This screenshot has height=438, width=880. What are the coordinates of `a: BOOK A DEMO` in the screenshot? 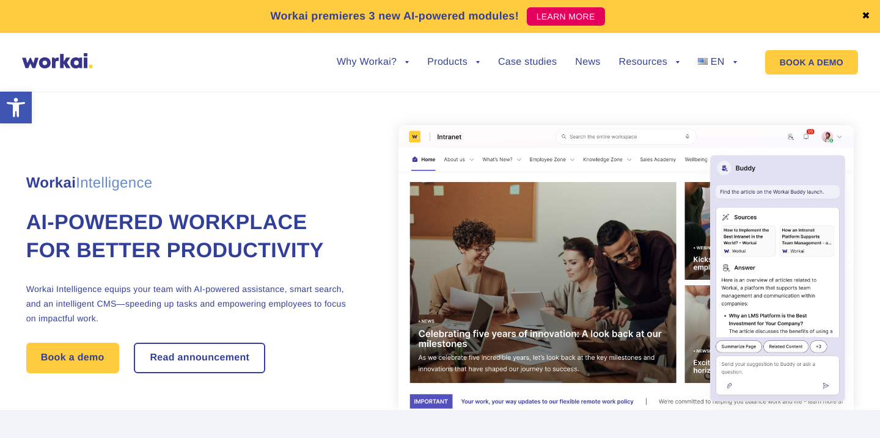 It's located at (811, 62).